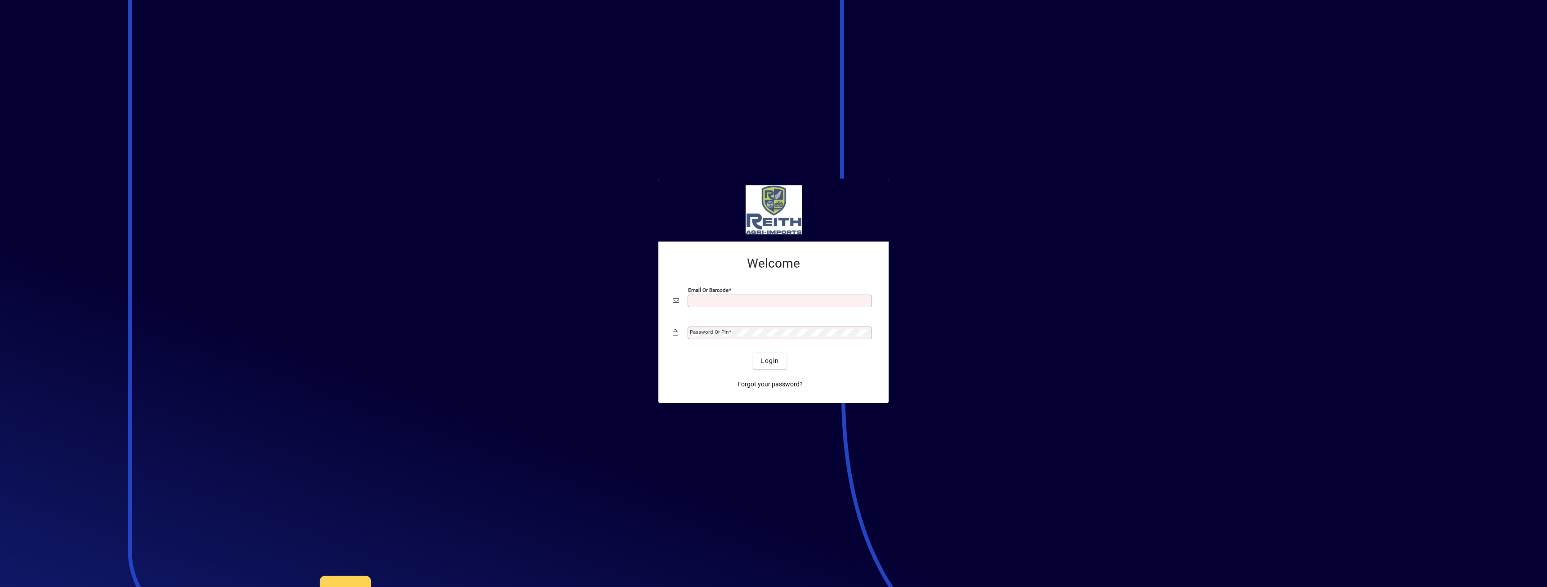 The height and width of the screenshot is (587, 1547). What do you see at coordinates (708, 290) in the screenshot?
I see `mat-label: Email or Barcode` at bounding box center [708, 290].